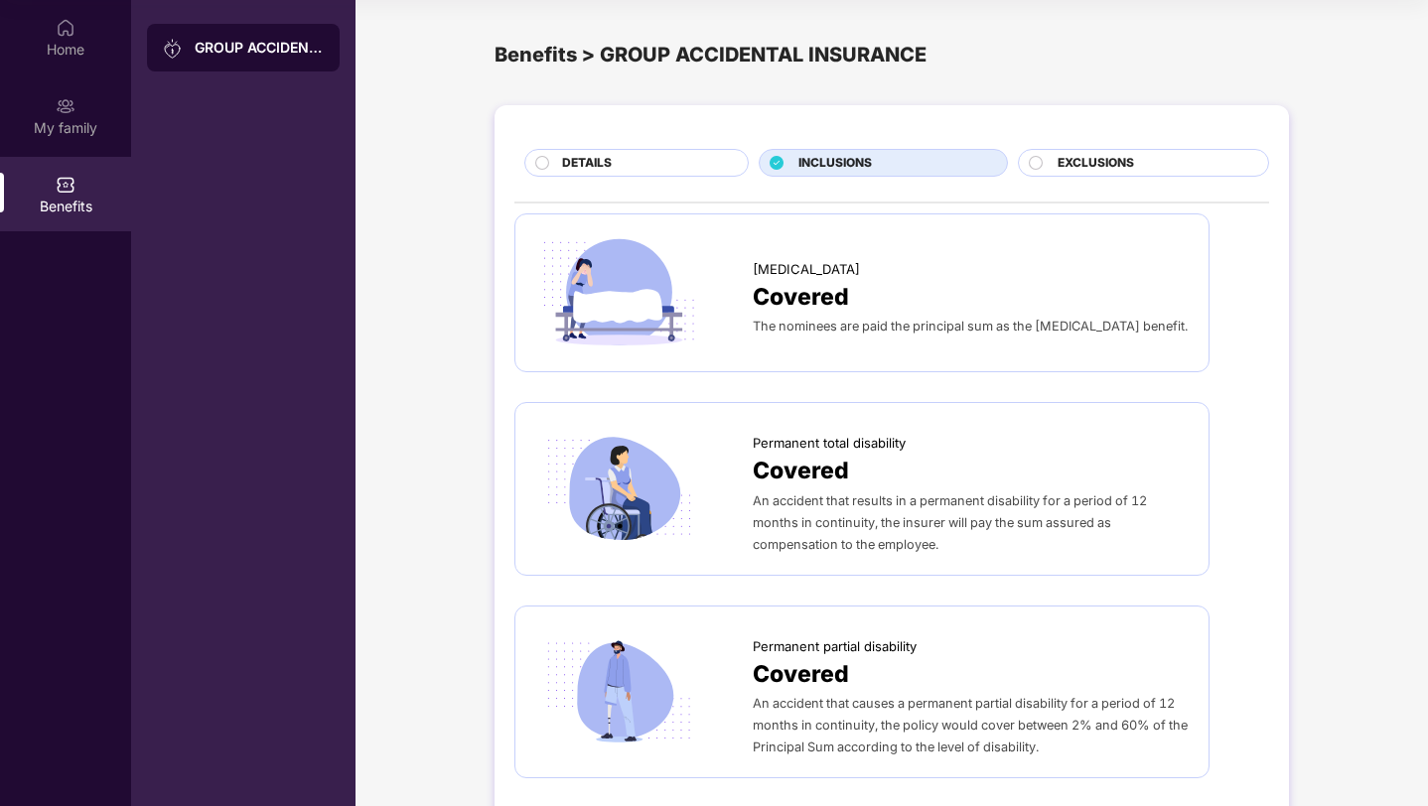 Image resolution: width=1428 pixels, height=806 pixels. I want to click on div: Benefits > GROUP ACCIDENTAL INSURANCE, so click(892, 55).